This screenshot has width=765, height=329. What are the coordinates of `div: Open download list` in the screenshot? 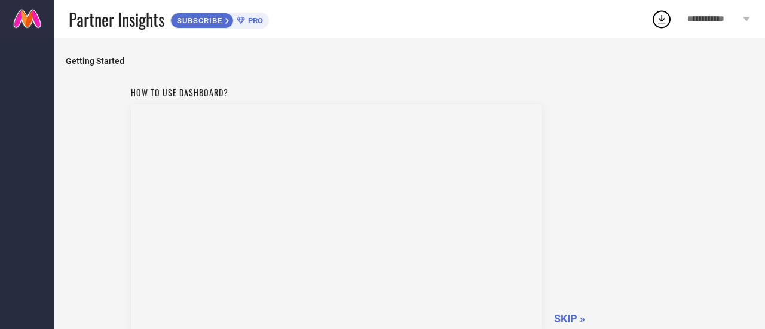 It's located at (661, 19).